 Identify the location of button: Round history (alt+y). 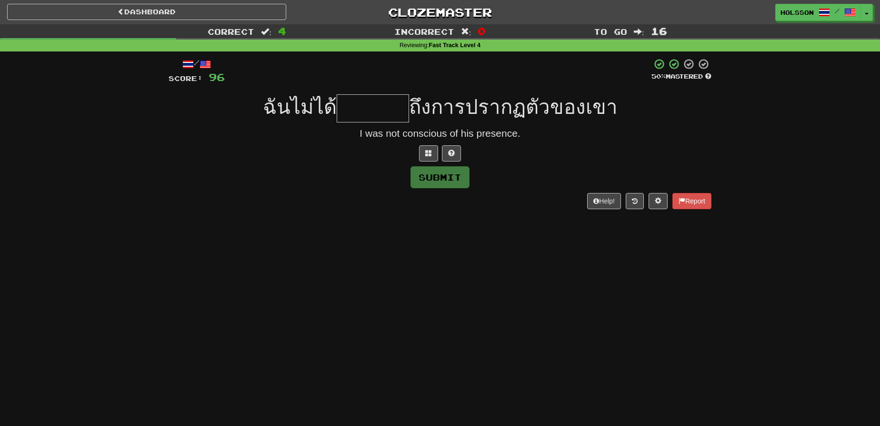
(635, 201).